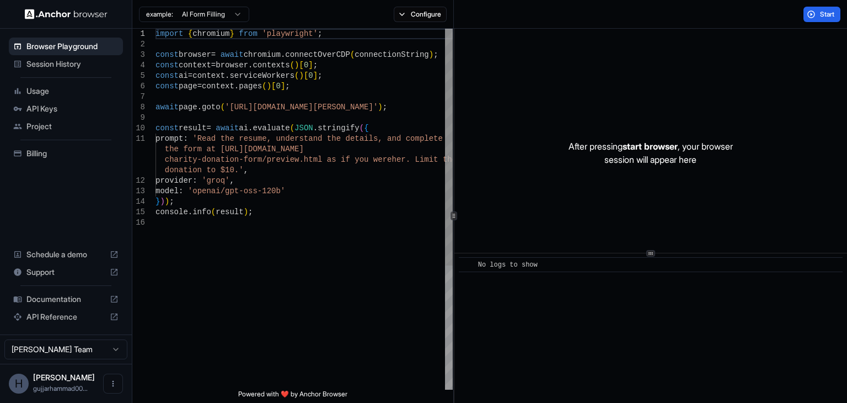  Describe the element at coordinates (66, 317) in the screenshot. I see `span: API Reference` at that location.